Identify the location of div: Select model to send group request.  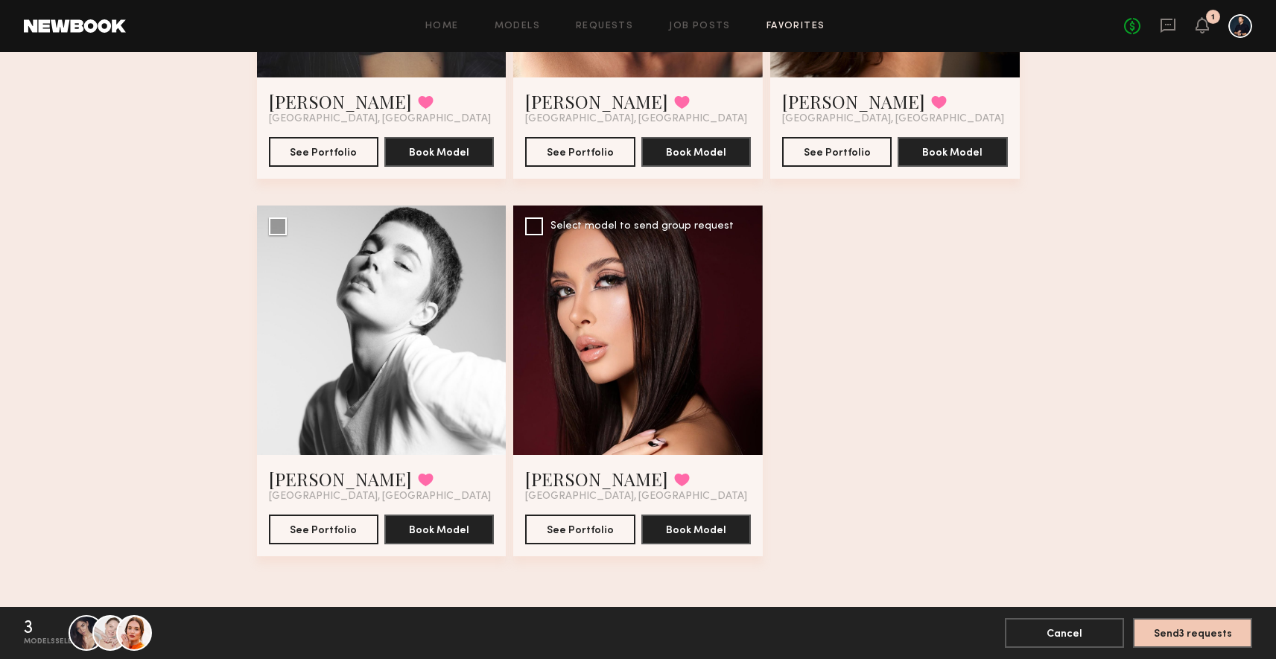
(642, 226).